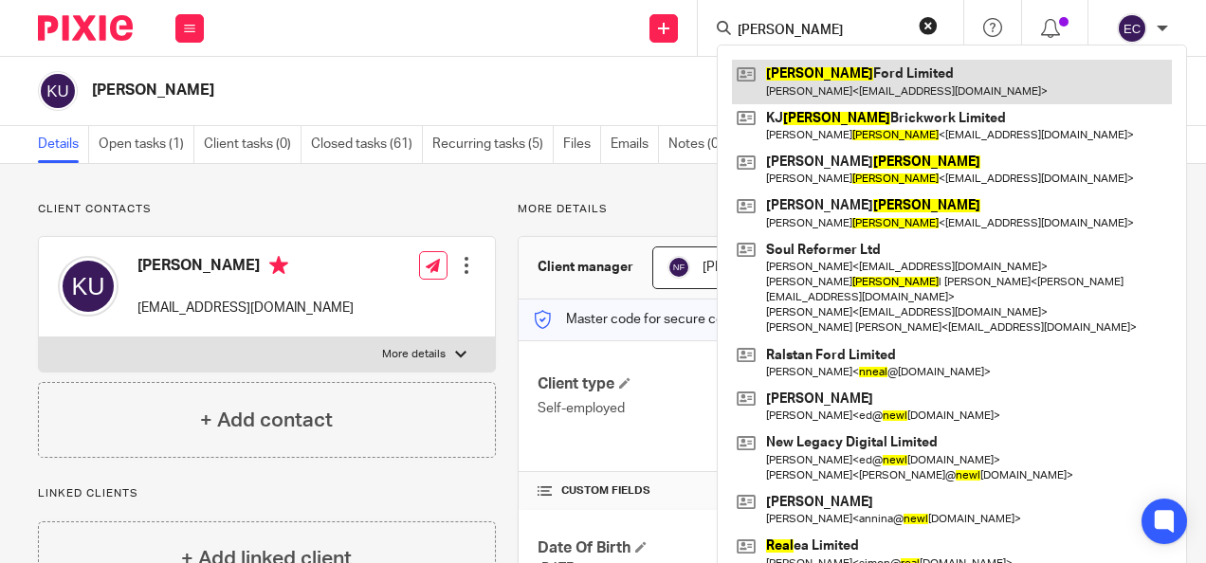 Image resolution: width=1206 pixels, height=563 pixels. What do you see at coordinates (266, 494) in the screenshot?
I see `p: Linked clients` at bounding box center [266, 494].